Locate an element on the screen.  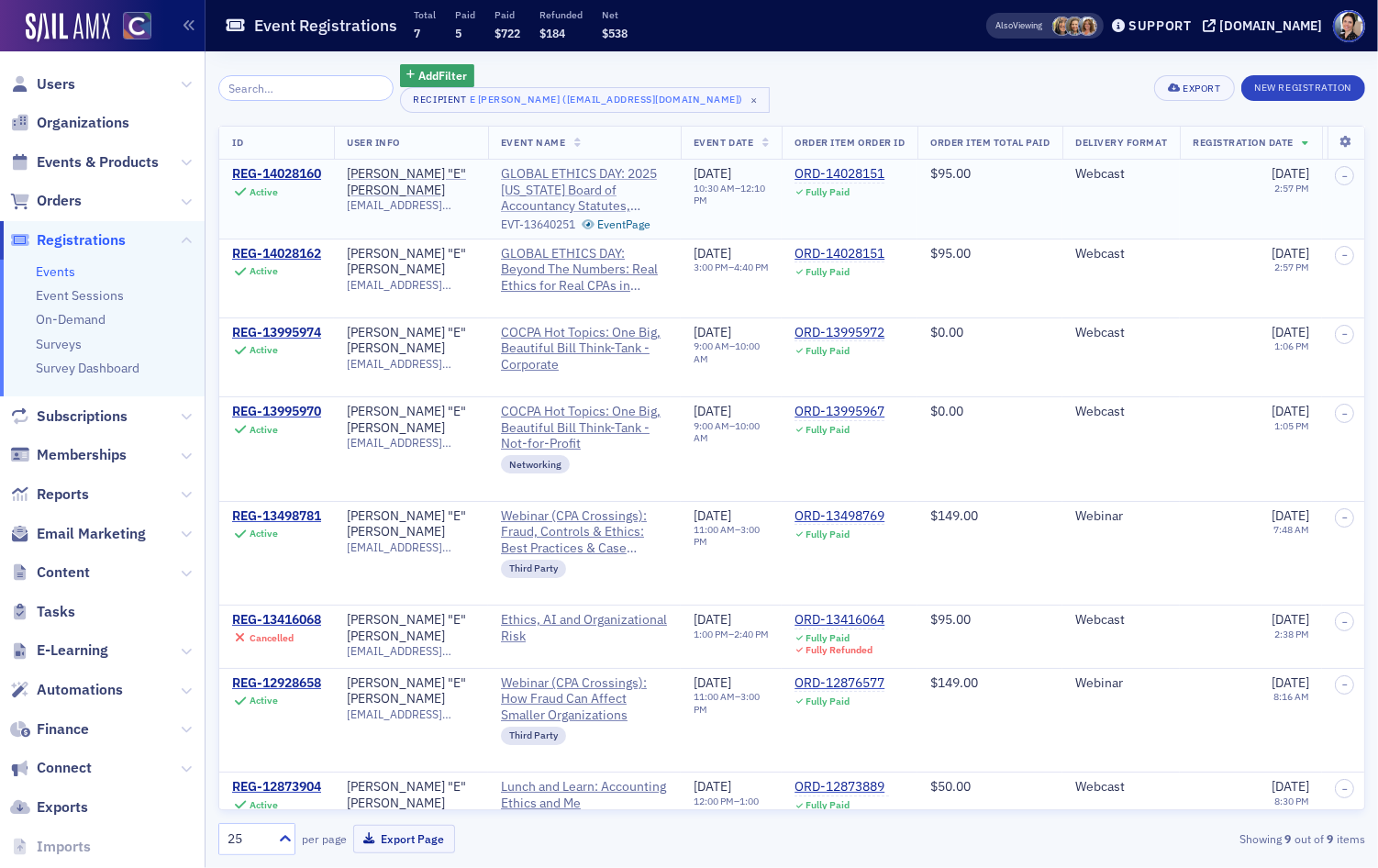
span: Lindsay Moore is located at coordinates (1074, 26).